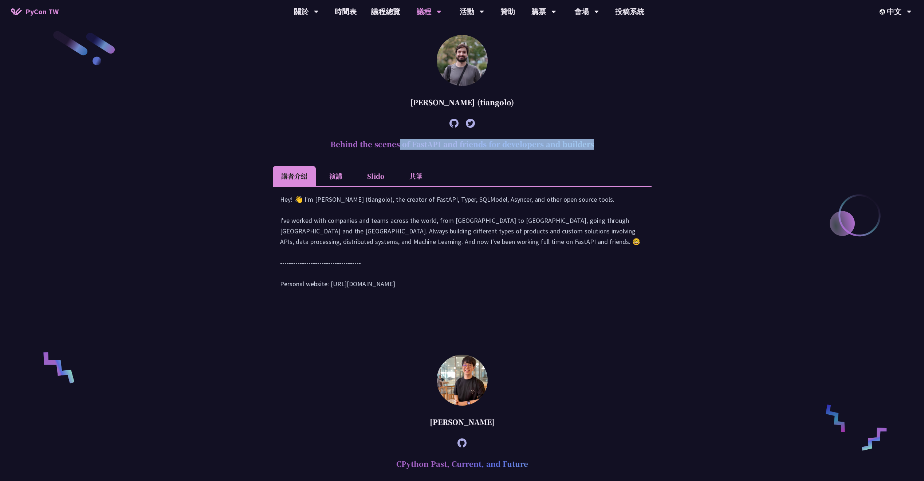 This screenshot has width=924, height=481. What do you see at coordinates (462, 60) in the screenshot?
I see `img: Sebastián Ramírez (tiangolo)` at bounding box center [462, 60].